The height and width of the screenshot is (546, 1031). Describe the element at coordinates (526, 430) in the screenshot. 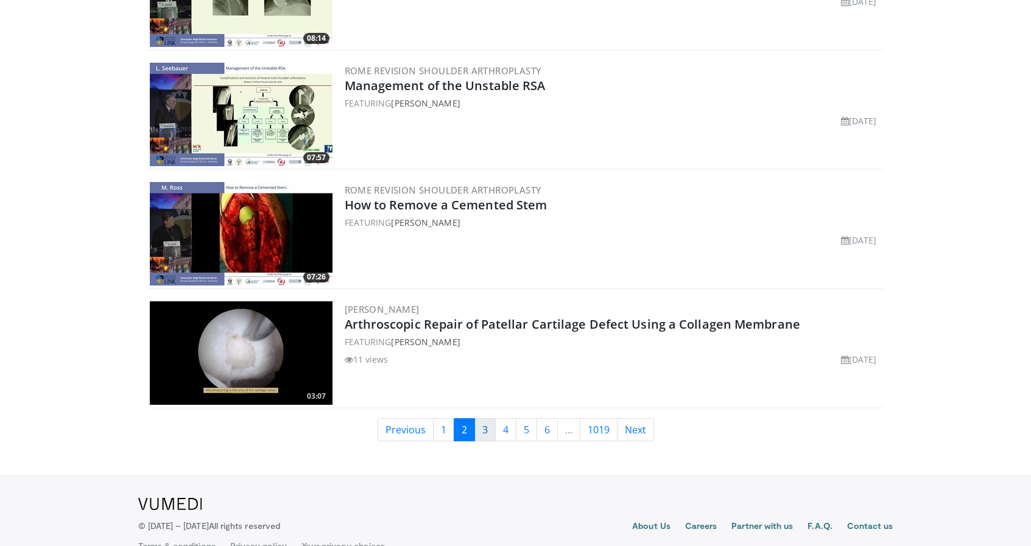

I see `a: 5` at that location.